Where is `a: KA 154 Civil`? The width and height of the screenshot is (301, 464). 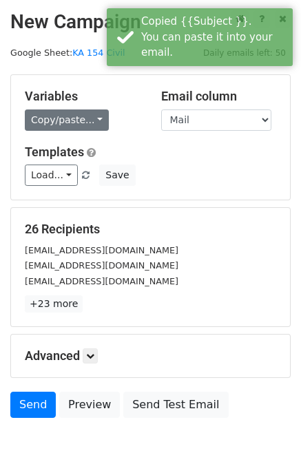 a: KA 154 Civil is located at coordinates (98, 52).